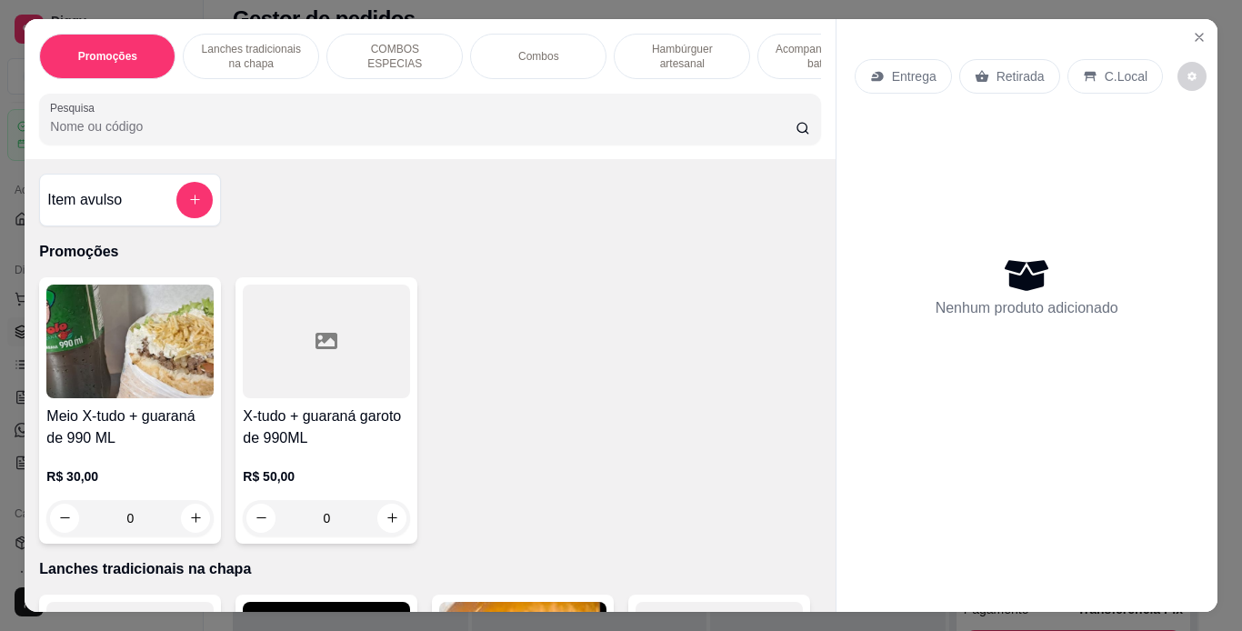 The height and width of the screenshot is (631, 1242). I want to click on button: add-separate-item, so click(195, 200).